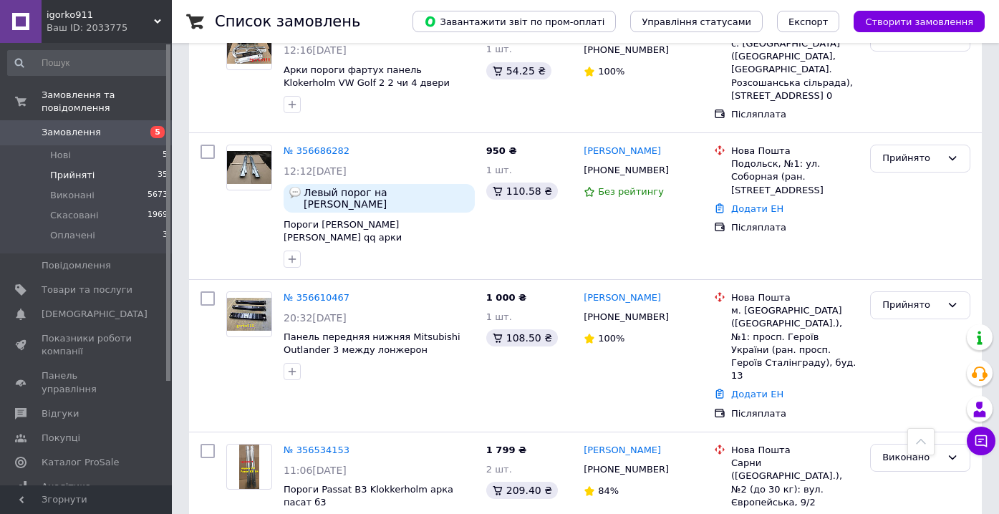 This screenshot has height=514, width=999. Describe the element at coordinates (88, 63) in the screenshot. I see `input: Пошук` at that location.